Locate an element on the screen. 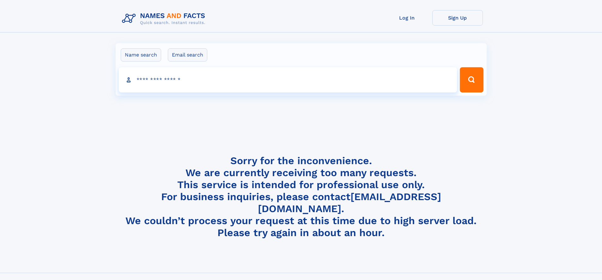  label: Email search is located at coordinates (187, 55).